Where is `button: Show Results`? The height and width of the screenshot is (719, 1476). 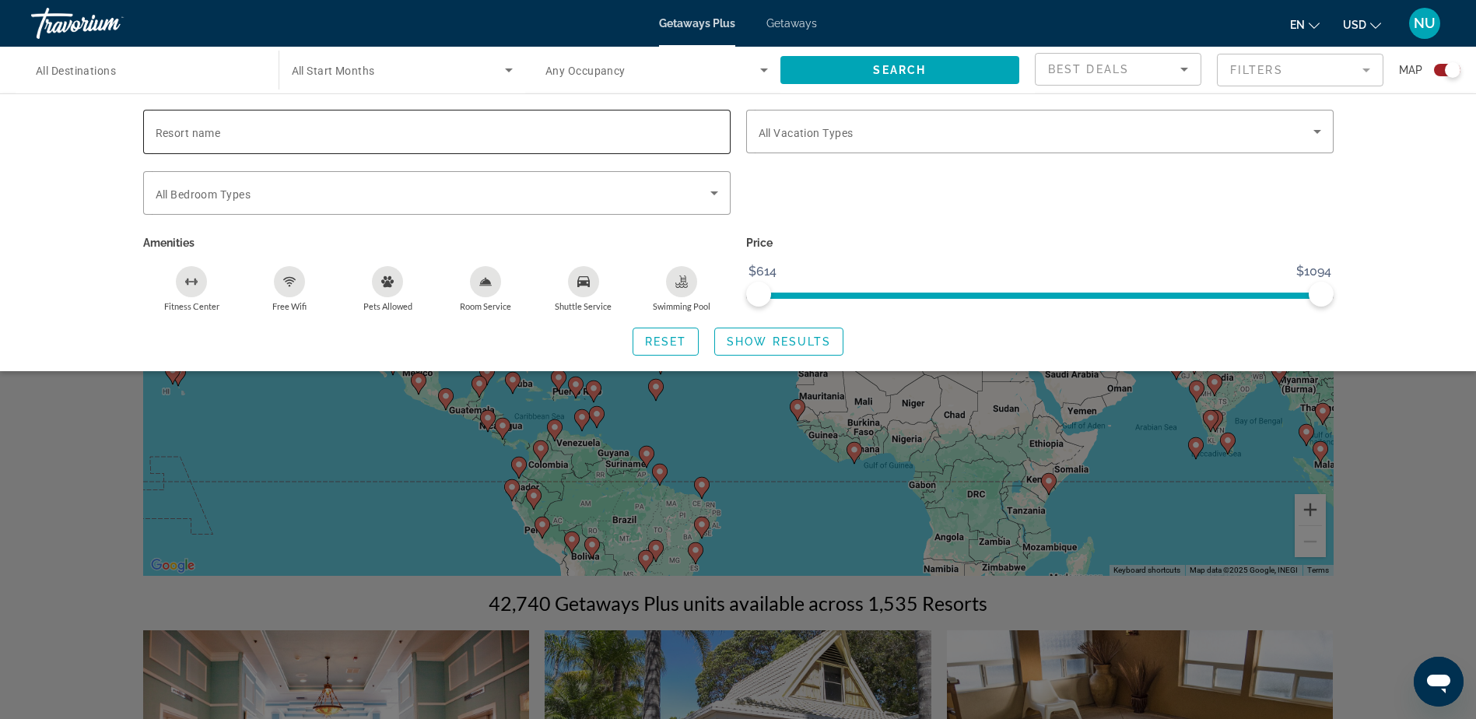 button: Show Results is located at coordinates (779, 342).